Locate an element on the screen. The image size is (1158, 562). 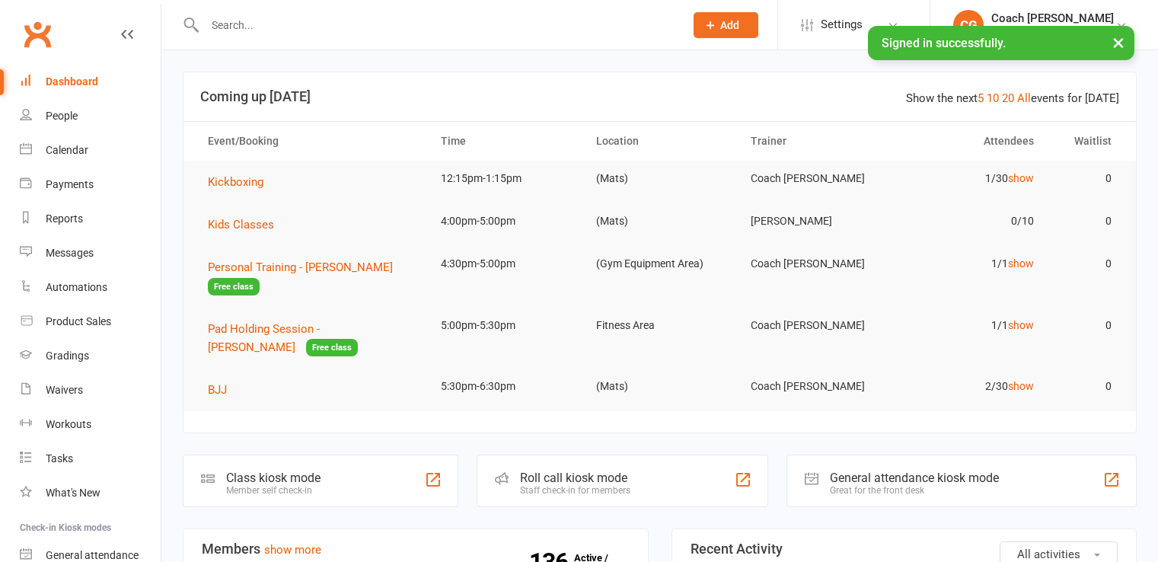
th: Time is located at coordinates (505, 141).